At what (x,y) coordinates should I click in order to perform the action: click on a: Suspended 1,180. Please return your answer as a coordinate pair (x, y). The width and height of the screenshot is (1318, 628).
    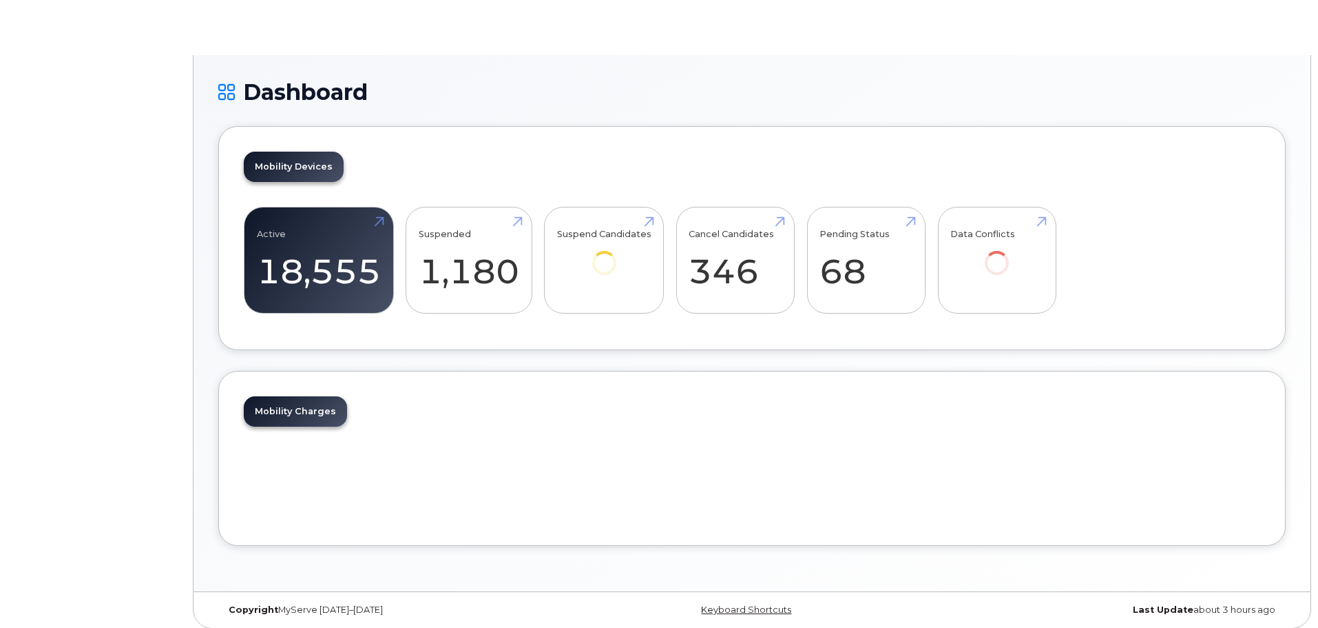
    Looking at the image, I should click on (469, 260).